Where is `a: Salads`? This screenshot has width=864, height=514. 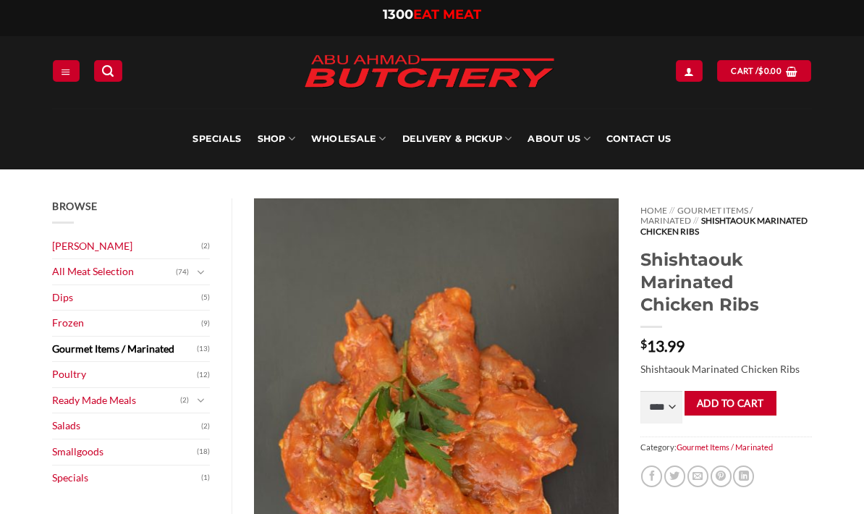
a: Salads is located at coordinates (127, 426).